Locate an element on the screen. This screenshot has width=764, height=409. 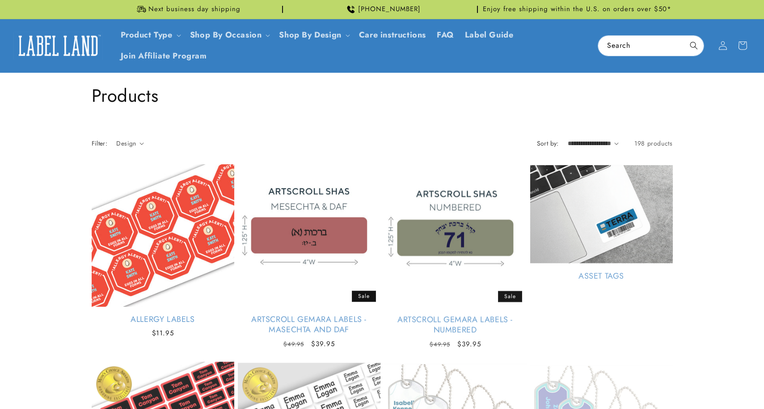
a: FAQ is located at coordinates (445, 35).